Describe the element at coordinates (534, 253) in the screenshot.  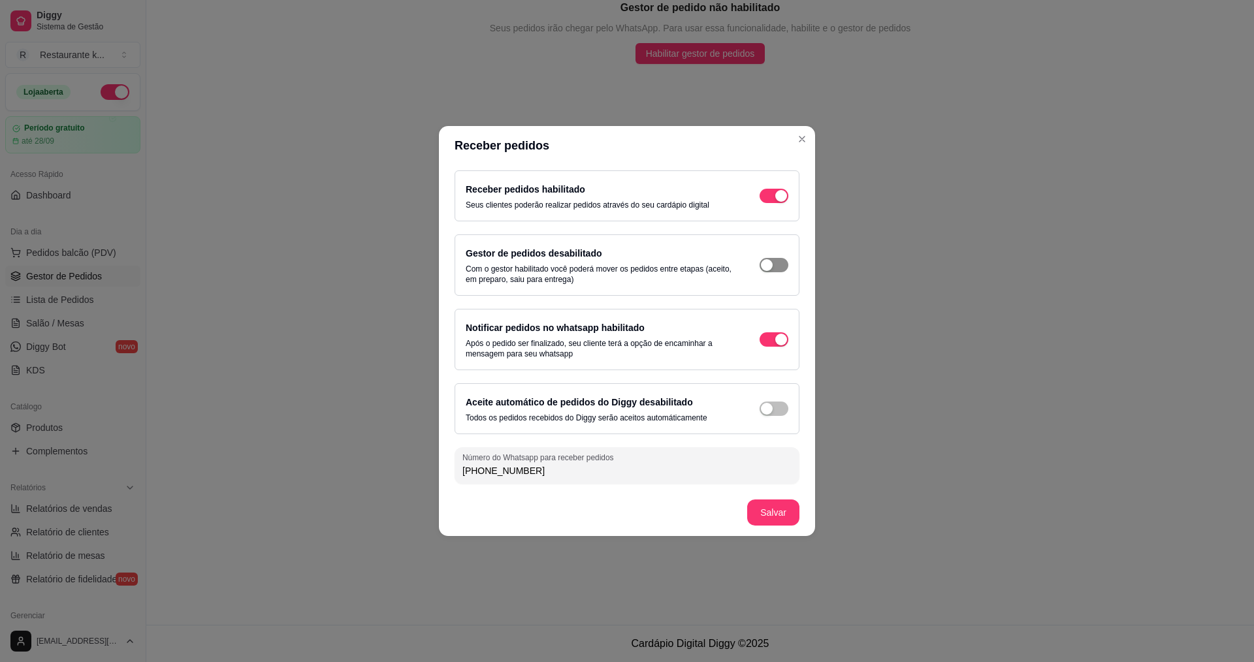
I see `label: Gestor de pedidos desabilitado` at that location.